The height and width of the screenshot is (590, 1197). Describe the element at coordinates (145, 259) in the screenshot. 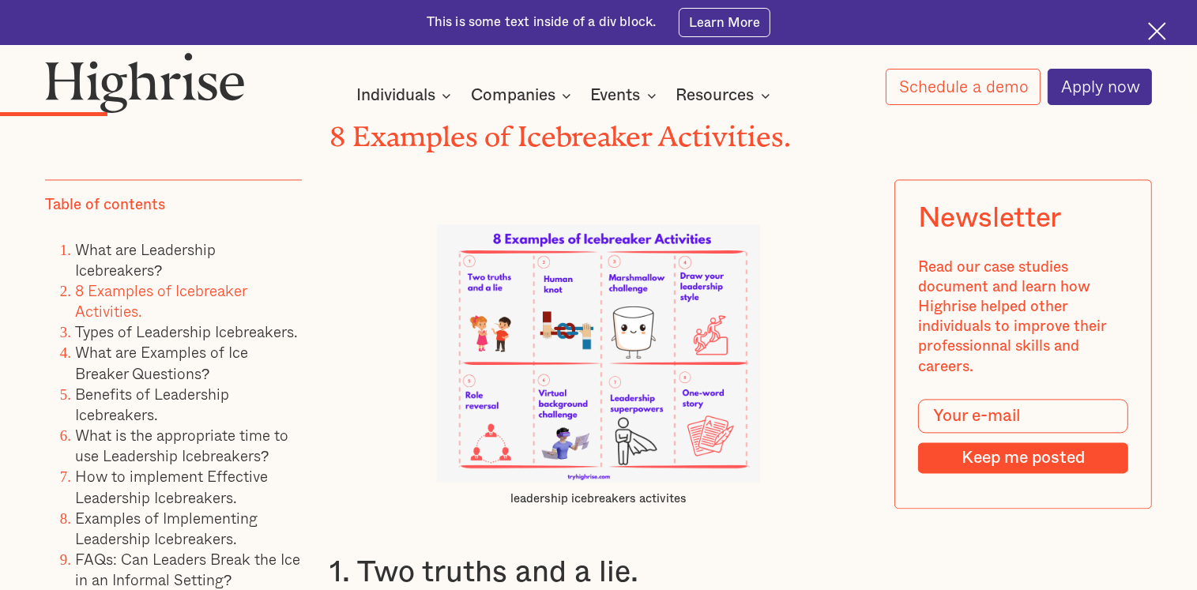

I see `a: What are Leadership Icebreakers?` at that location.